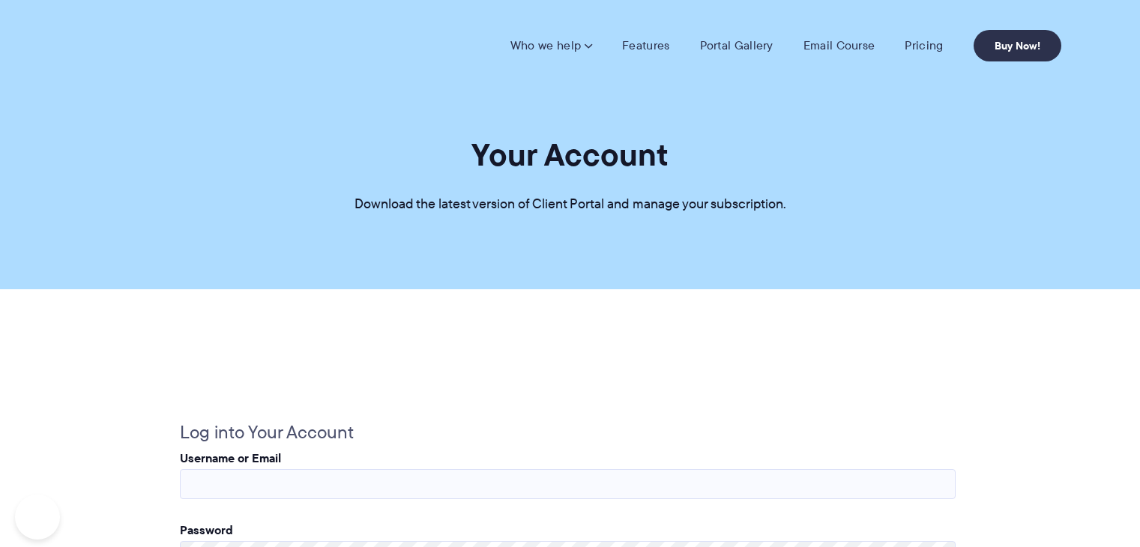  Describe the element at coordinates (267, 433) in the screenshot. I see `legend: Log into Your Account` at that location.